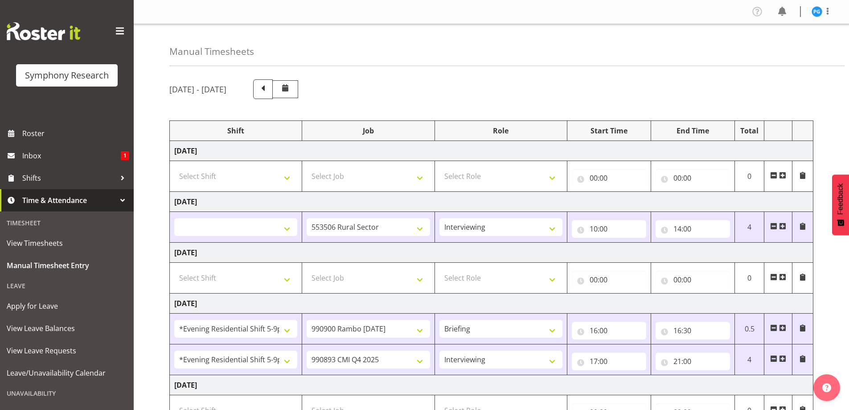 This screenshot has height=410, width=849. I want to click on span: View Leave Balances, so click(67, 328).